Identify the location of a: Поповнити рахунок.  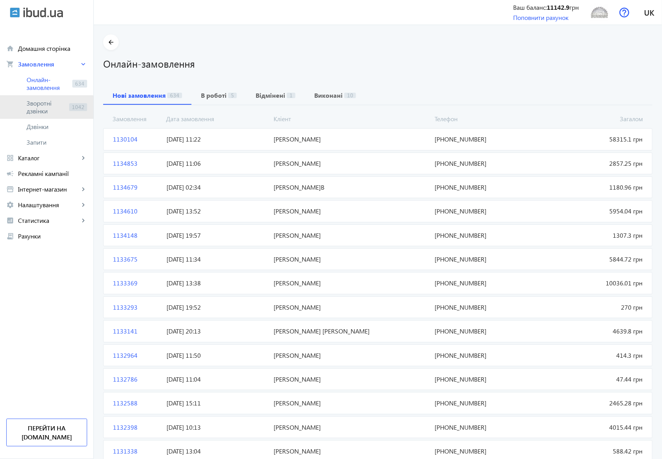
(542, 17).